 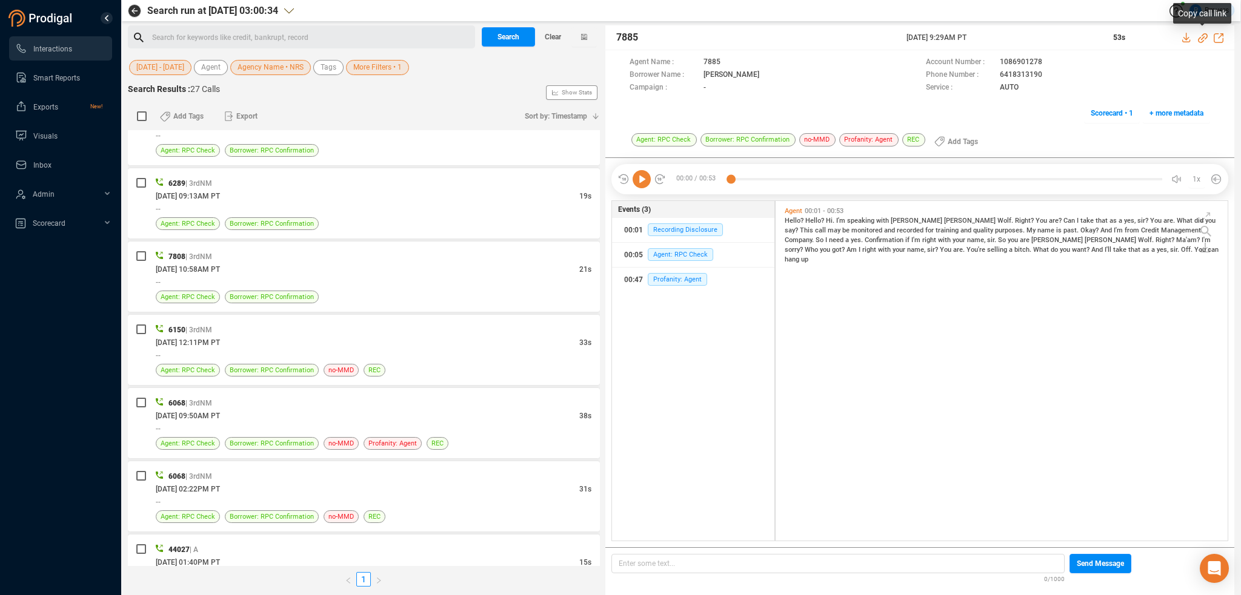 I want to click on span: Company., so click(x=800, y=240).